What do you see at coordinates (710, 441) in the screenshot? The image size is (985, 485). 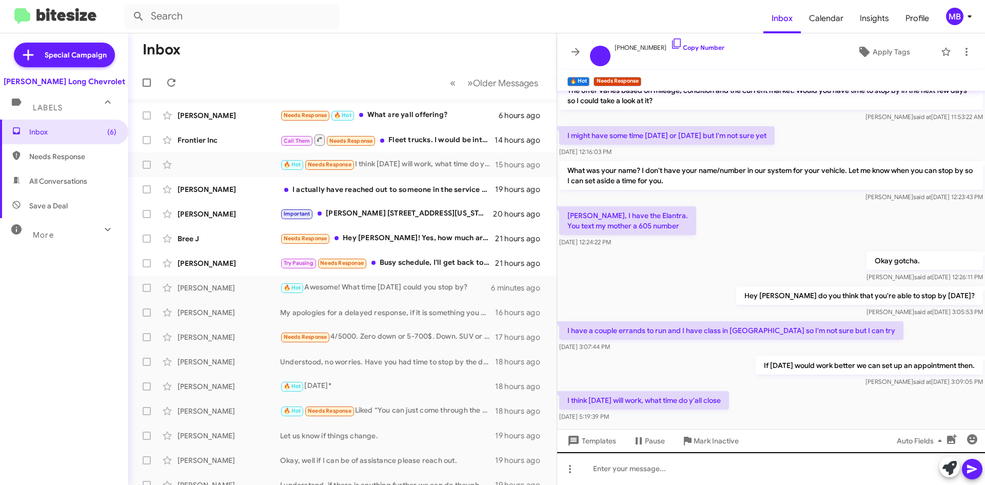 I see `button: Mark Inactive` at bounding box center [710, 441].